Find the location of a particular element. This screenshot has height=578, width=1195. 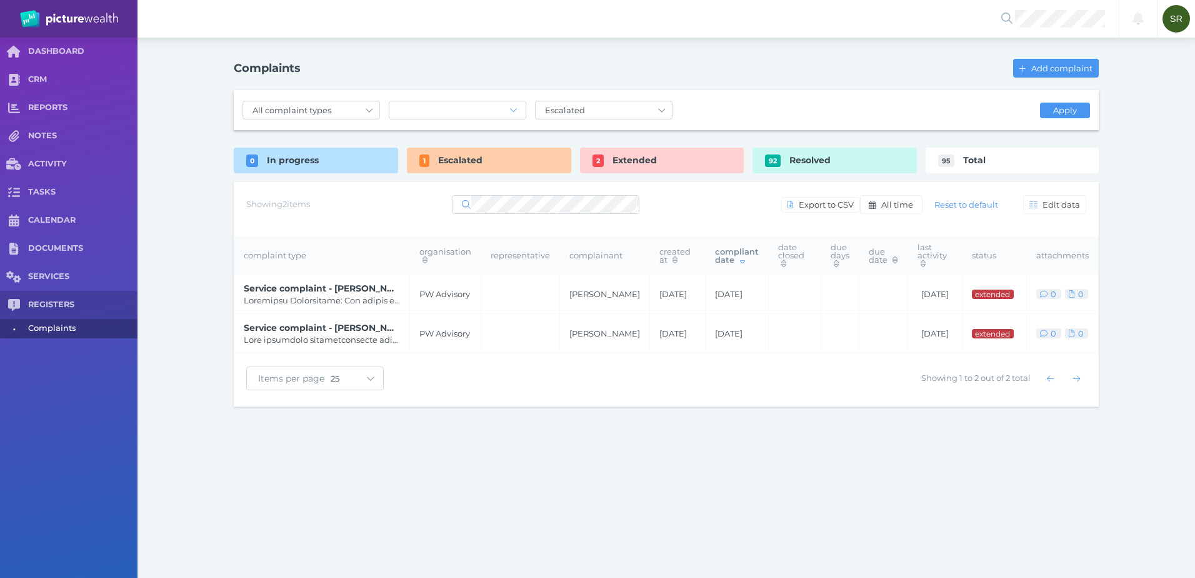

span: Add complaint is located at coordinates (1063, 68).